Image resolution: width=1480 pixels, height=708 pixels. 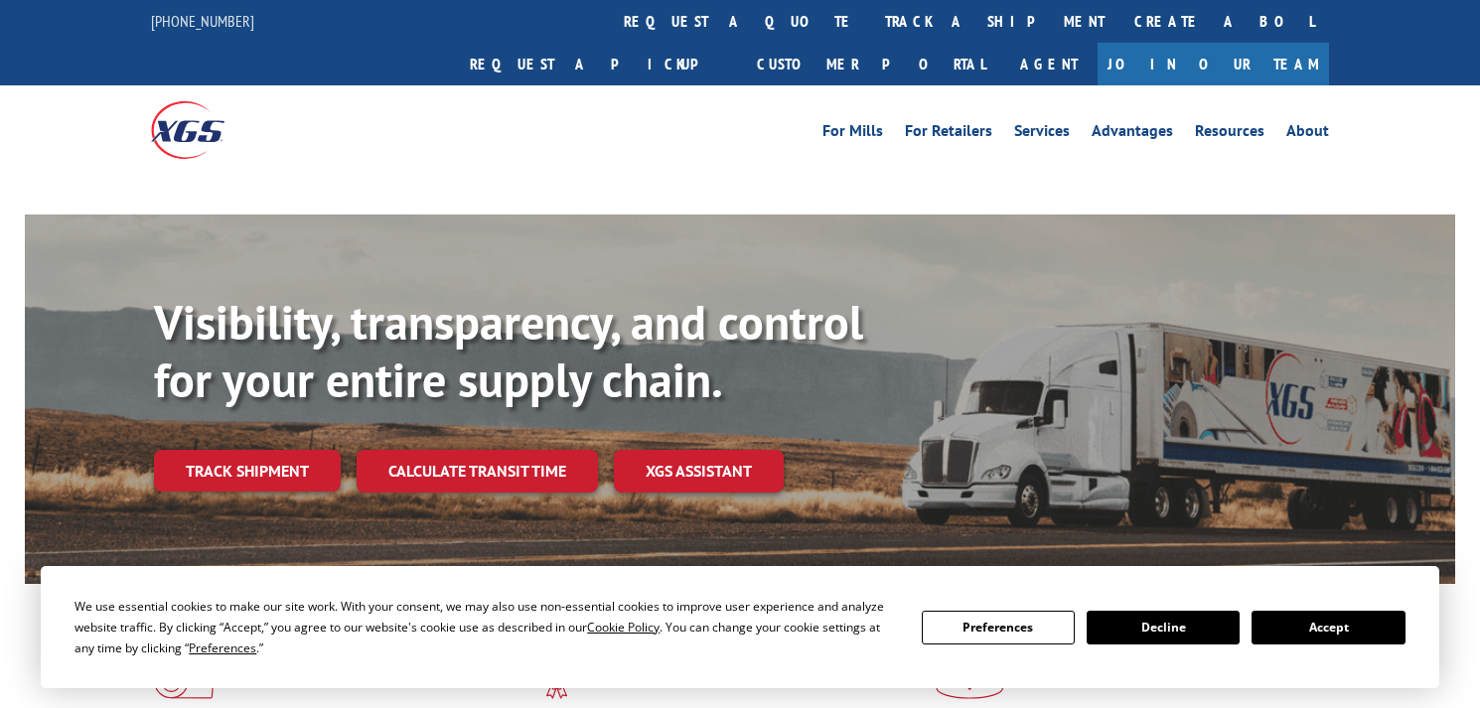 I want to click on button: Accept, so click(x=1328, y=628).